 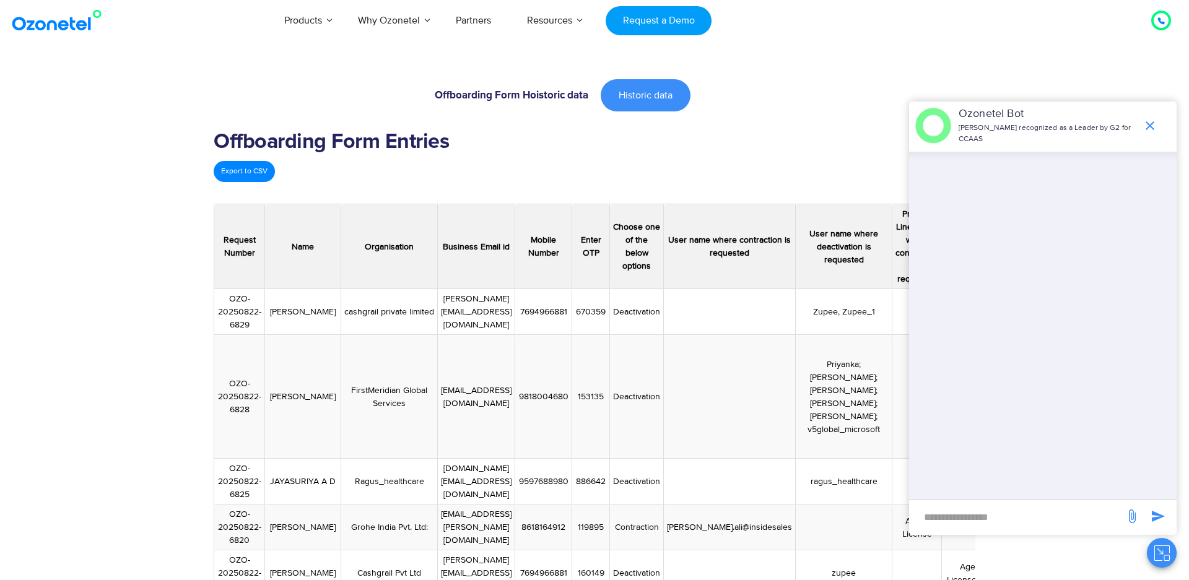 What do you see at coordinates (844, 312) in the screenshot?
I see `td: Zupee, Zupee_1` at bounding box center [844, 312].